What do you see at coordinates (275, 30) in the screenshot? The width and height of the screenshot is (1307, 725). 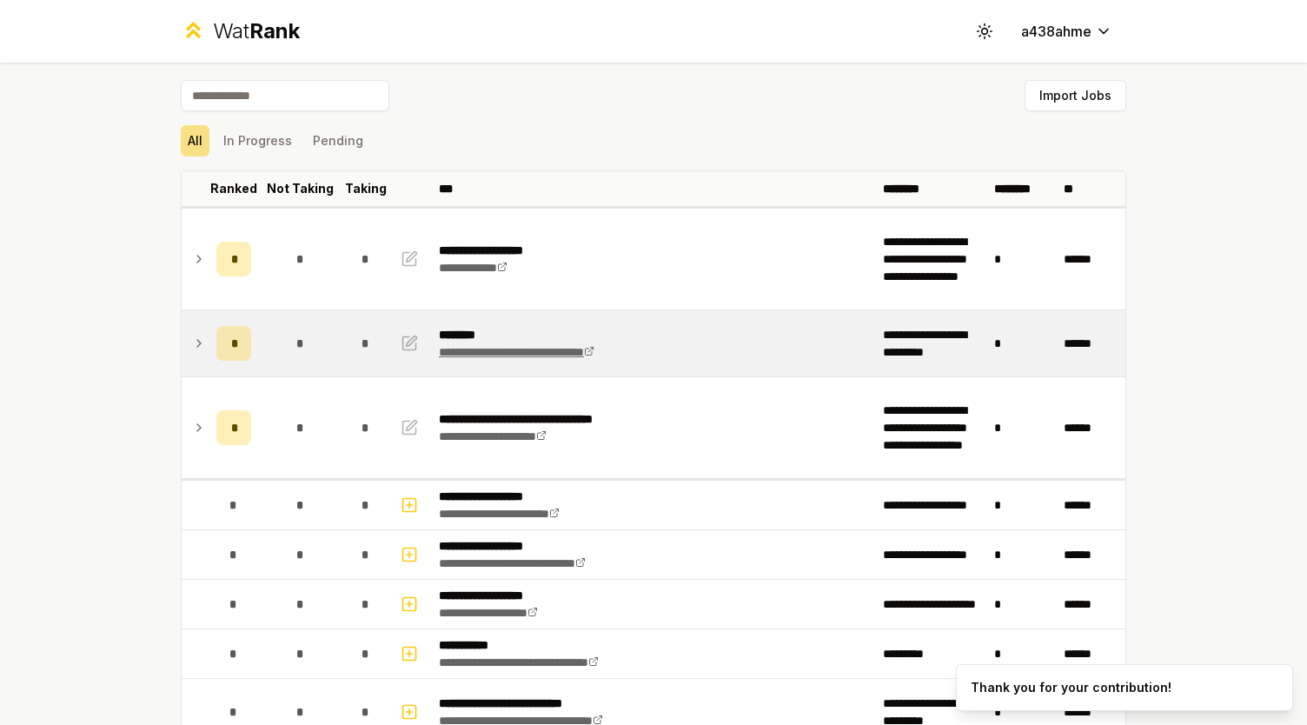 I see `span: Rank` at bounding box center [275, 30].